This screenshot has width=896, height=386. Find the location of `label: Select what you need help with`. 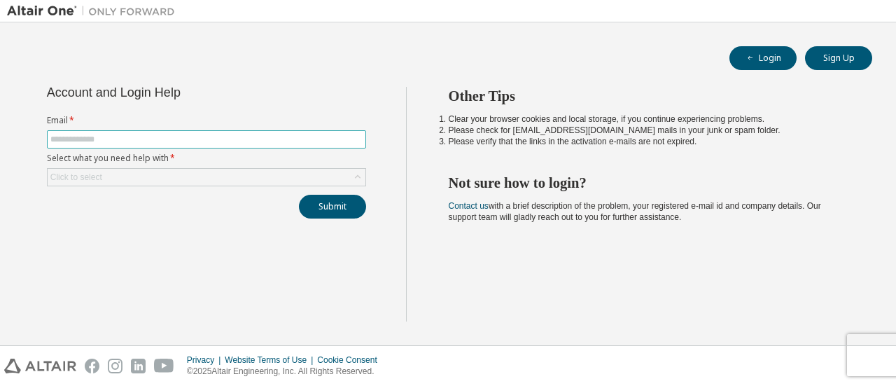

label: Select what you need help with is located at coordinates (207, 158).